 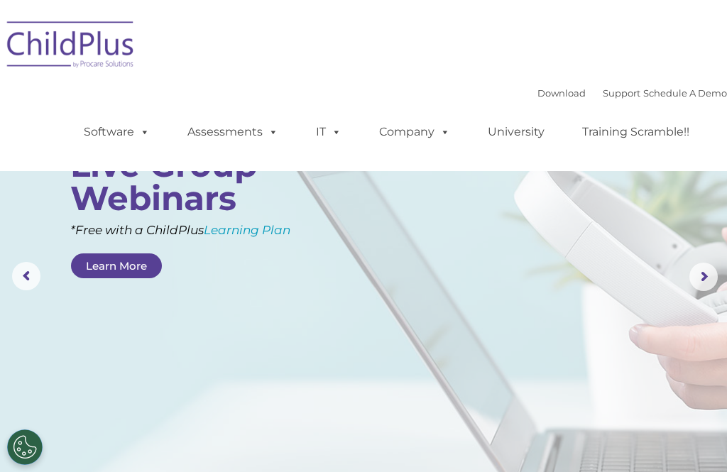 What do you see at coordinates (188, 182) in the screenshot?
I see `rs-layer: Live Group Webinars` at bounding box center [188, 182].